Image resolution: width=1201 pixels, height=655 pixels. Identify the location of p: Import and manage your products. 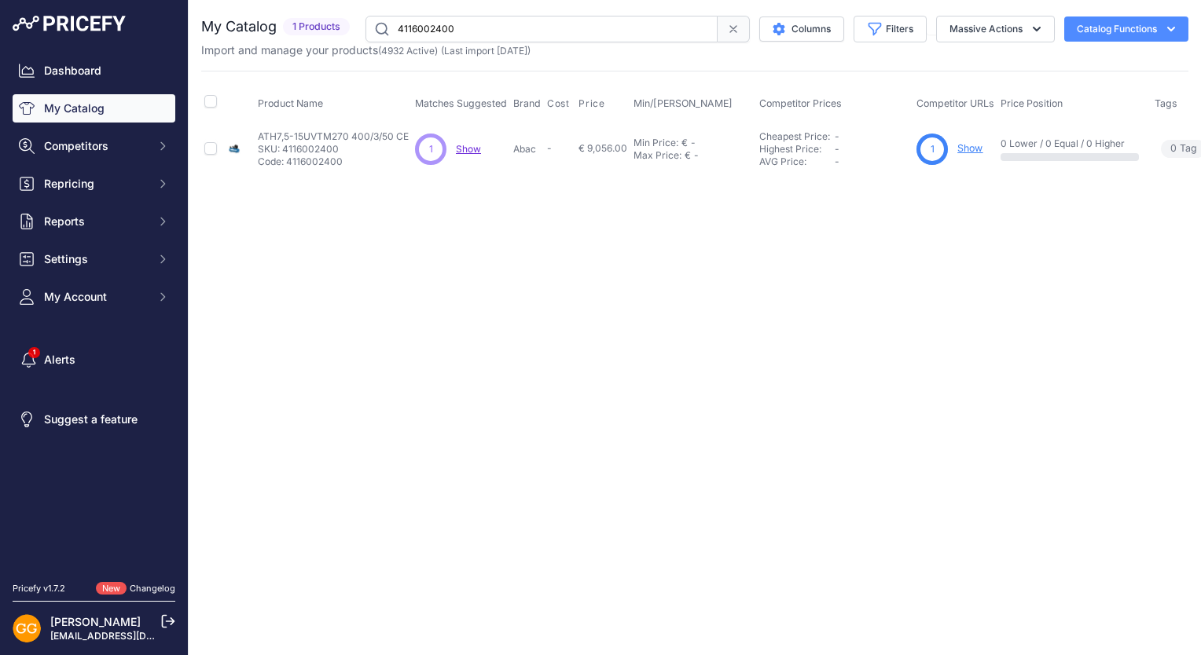
(365, 50).